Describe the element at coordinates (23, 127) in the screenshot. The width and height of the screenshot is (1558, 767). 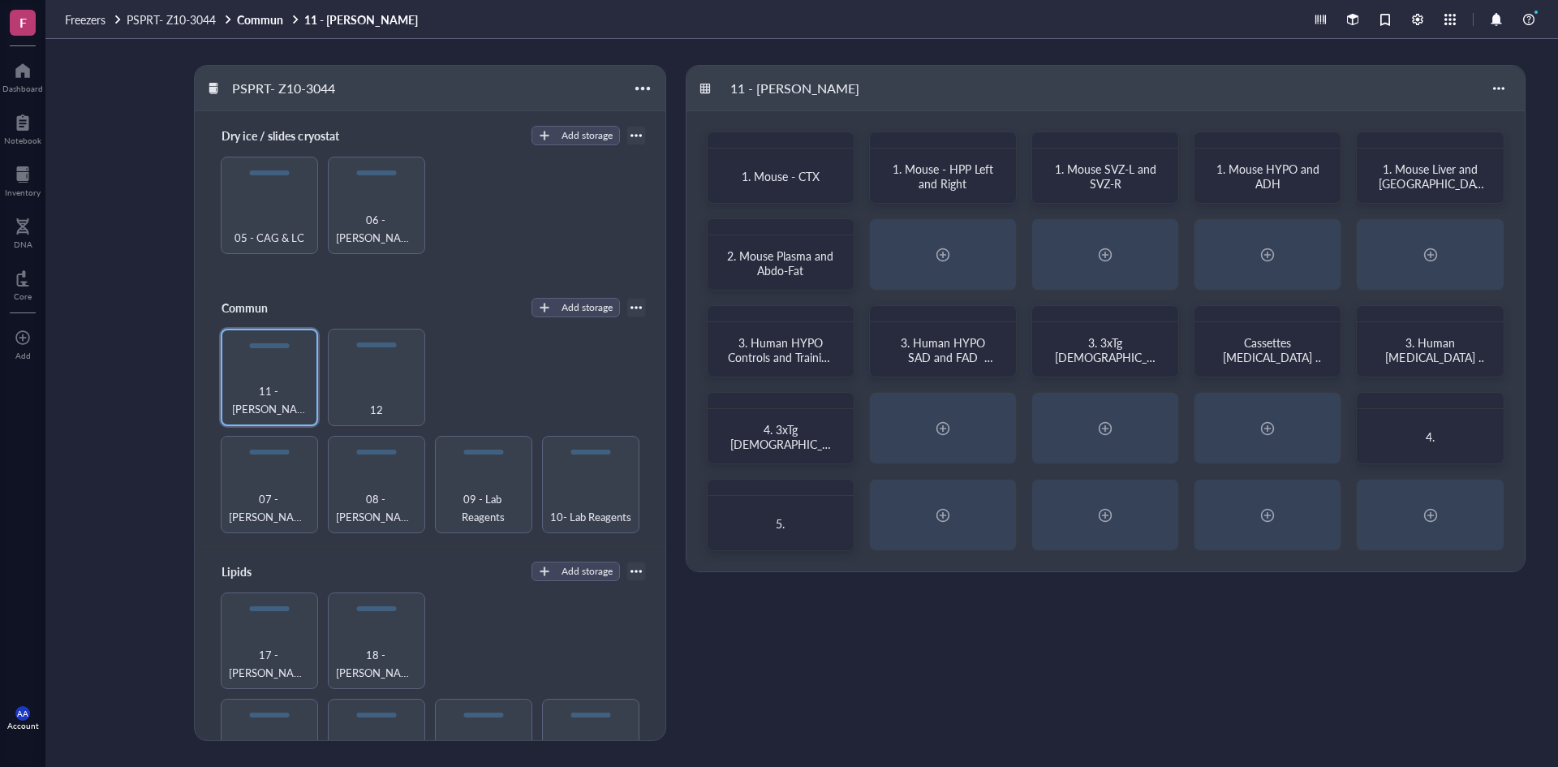
I see `a: Notebook` at that location.